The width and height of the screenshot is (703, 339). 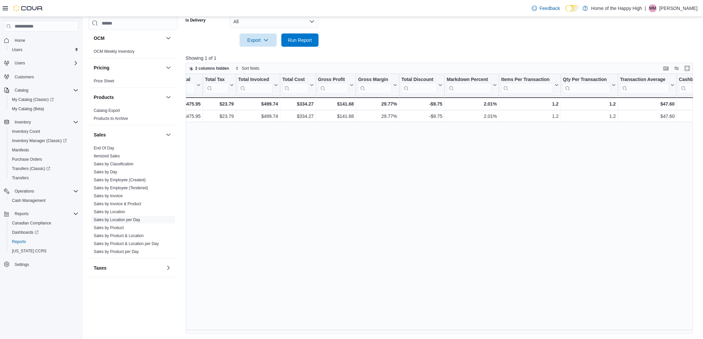 I want to click on span: Canadian Compliance, so click(x=44, y=223).